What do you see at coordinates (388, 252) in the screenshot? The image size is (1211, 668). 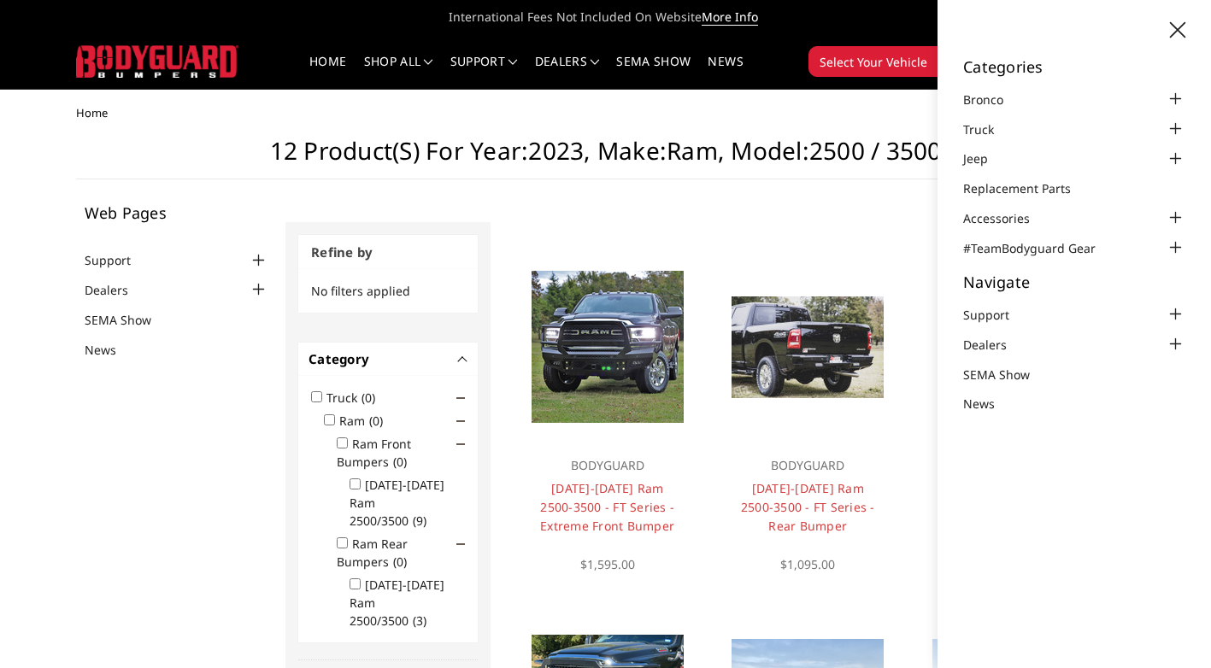 I see `h3: Refine by` at bounding box center [388, 252].